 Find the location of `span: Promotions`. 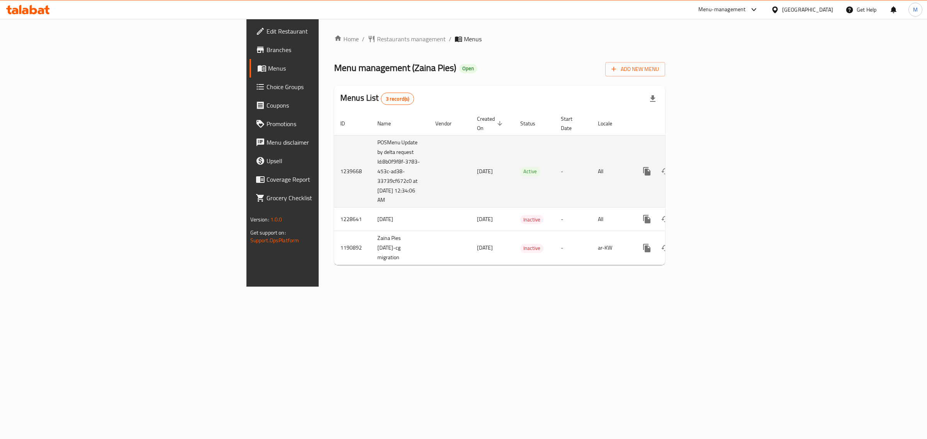

span: Promotions is located at coordinates (331, 124).